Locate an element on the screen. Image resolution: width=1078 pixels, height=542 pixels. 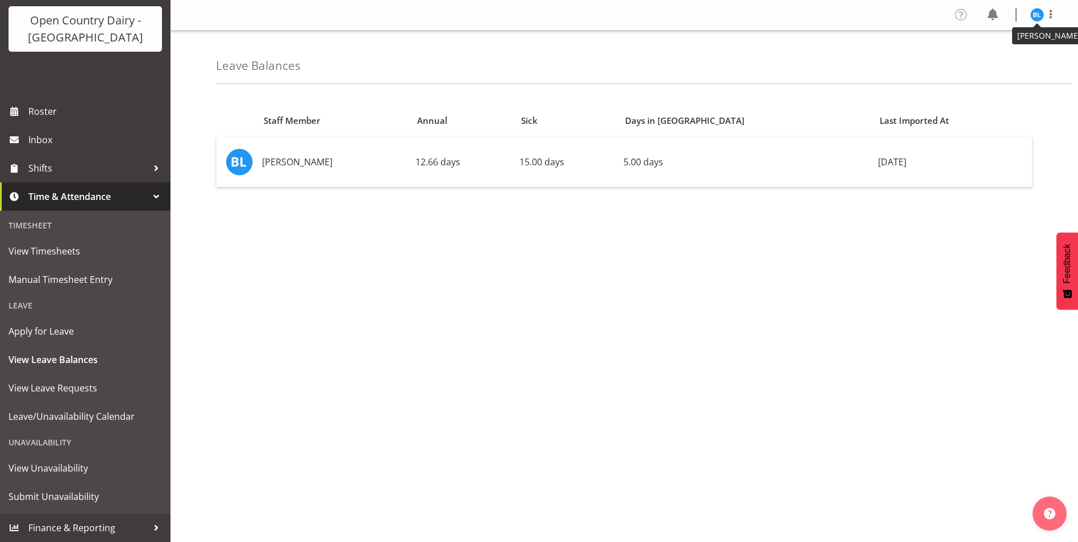
span: Sick is located at coordinates (529, 120).